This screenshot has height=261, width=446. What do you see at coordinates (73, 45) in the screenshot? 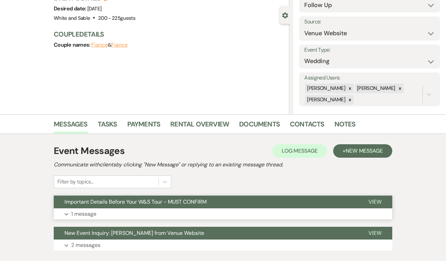
I see `span: Couple names:` at bounding box center [73, 45].